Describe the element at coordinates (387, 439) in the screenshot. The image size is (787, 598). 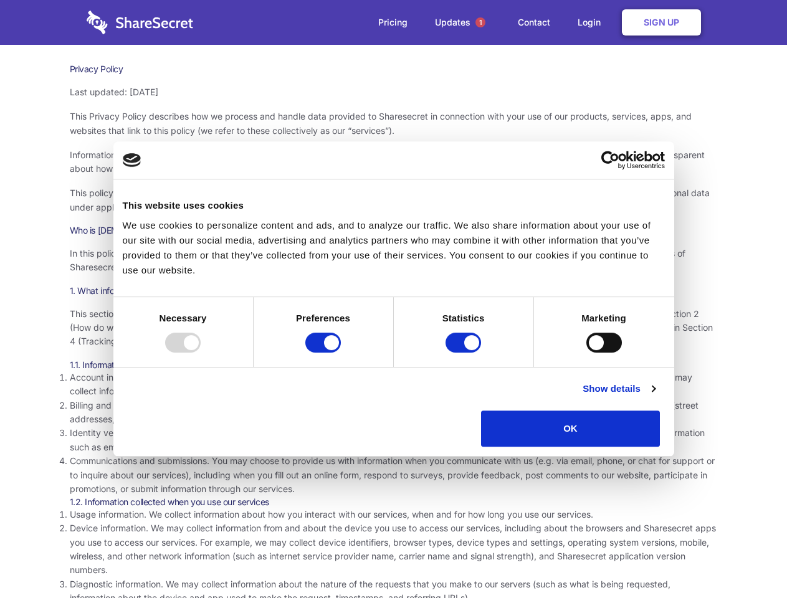
I see `span: Identity verification information. Some services require you to verify your identity as part of c...` at that location.